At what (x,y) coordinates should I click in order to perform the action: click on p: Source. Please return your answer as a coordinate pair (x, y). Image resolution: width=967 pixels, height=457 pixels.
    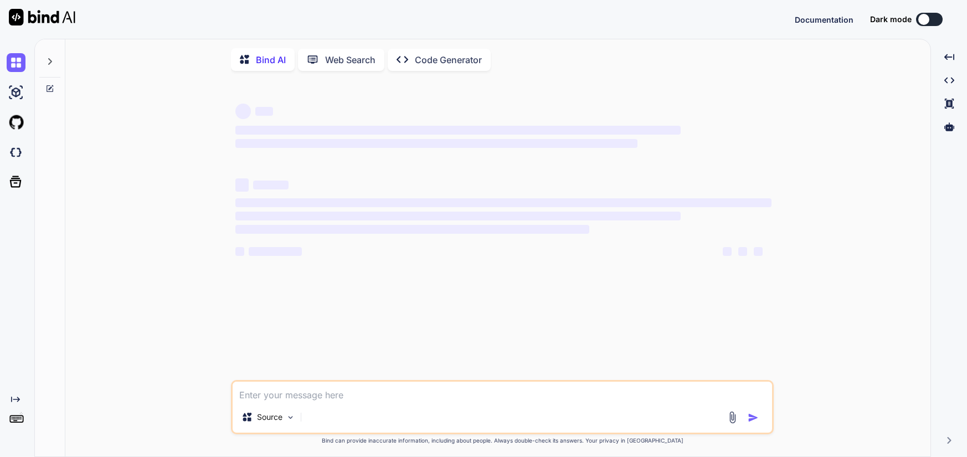
    Looking at the image, I should click on (270, 417).